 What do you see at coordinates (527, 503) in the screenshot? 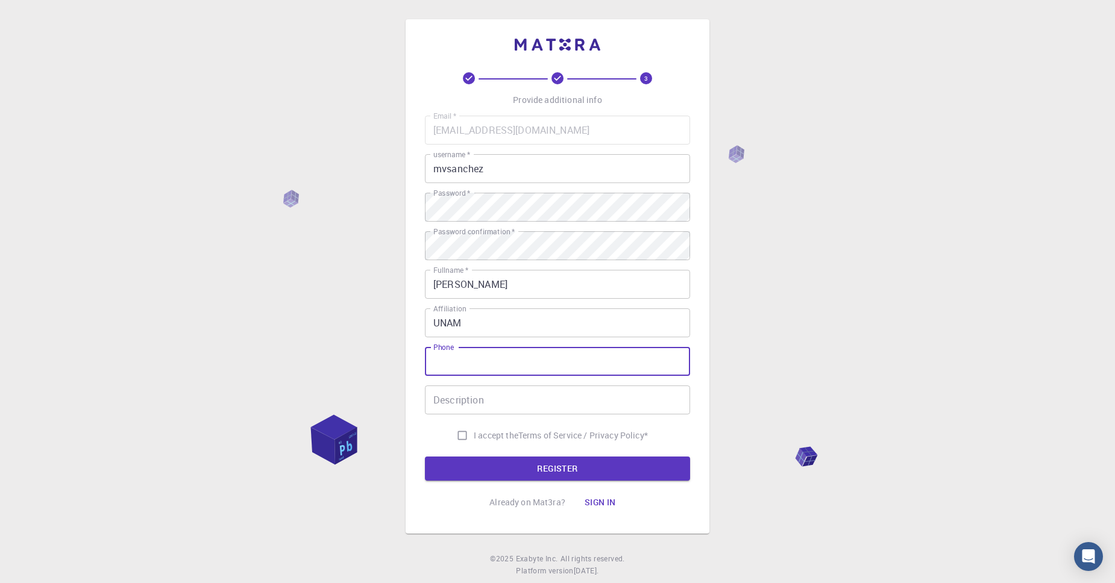
I see `p: Already on Mat3ra?` at bounding box center [527, 503].